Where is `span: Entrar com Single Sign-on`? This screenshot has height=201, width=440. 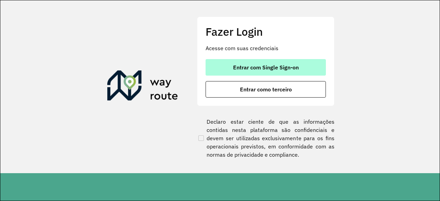 span: Entrar com Single Sign-on is located at coordinates (266, 67).